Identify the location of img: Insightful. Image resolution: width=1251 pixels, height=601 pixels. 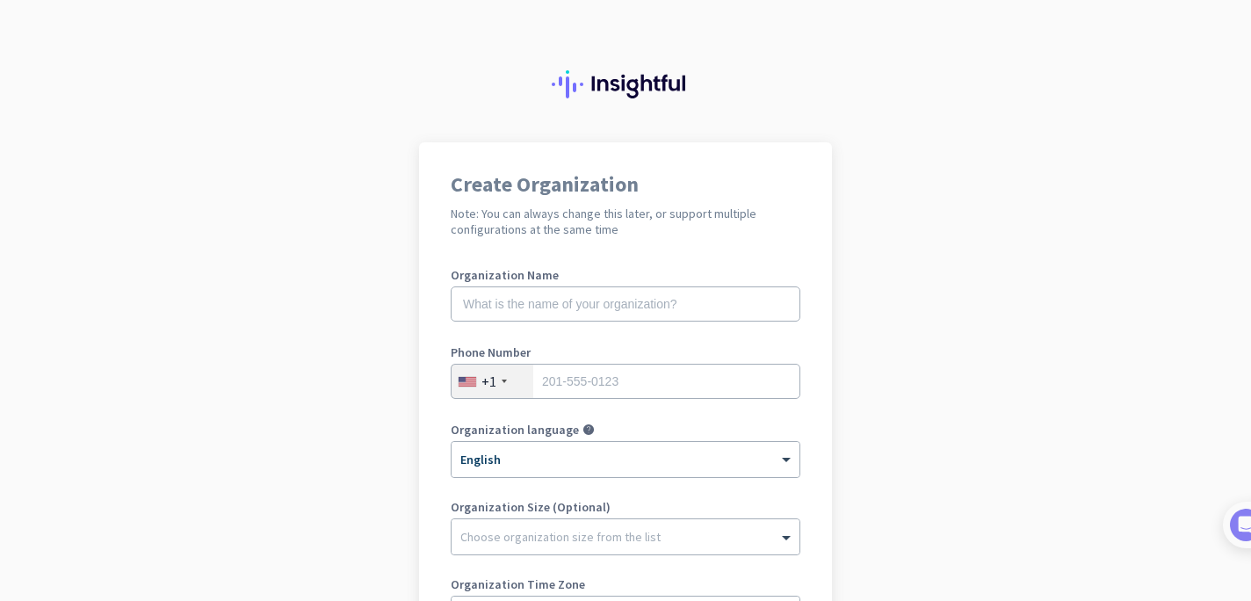
(626, 84).